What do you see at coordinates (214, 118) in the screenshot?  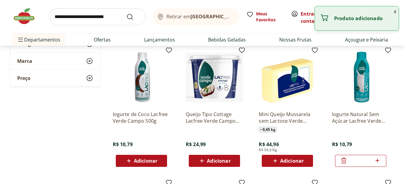 I see `p: Queijo Tipo Cottage Lacfree Verde Campo 400g` at bounding box center [214, 118].